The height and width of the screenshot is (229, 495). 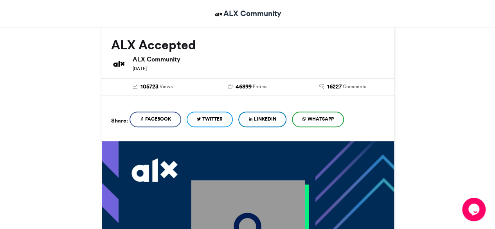 What do you see at coordinates (342, 87) in the screenshot?
I see `a: 16227 Comments` at bounding box center [342, 87].